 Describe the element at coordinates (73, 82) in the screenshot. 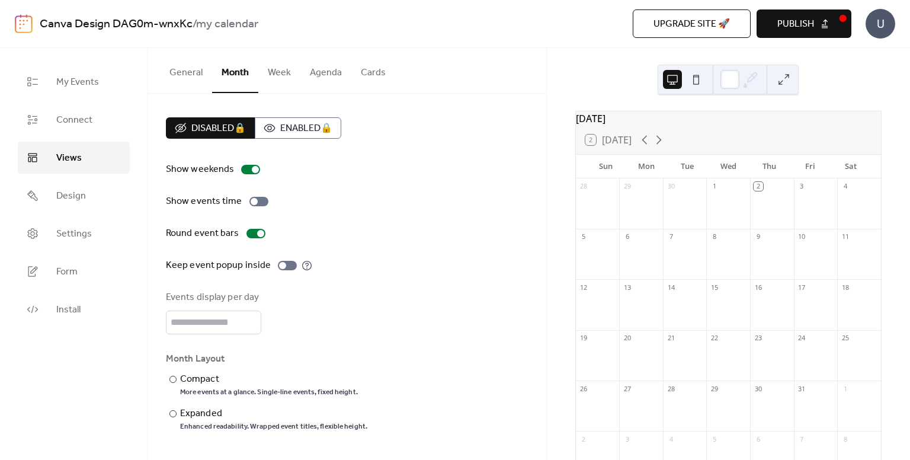

I see `a: My Events` at that location.